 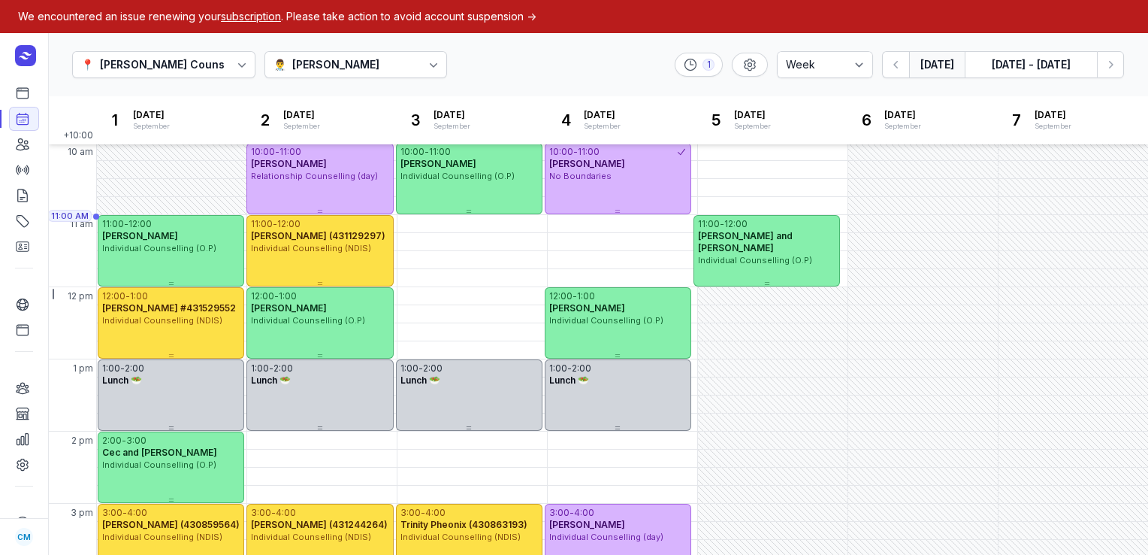 I want to click on div: 7, so click(x=1017, y=120).